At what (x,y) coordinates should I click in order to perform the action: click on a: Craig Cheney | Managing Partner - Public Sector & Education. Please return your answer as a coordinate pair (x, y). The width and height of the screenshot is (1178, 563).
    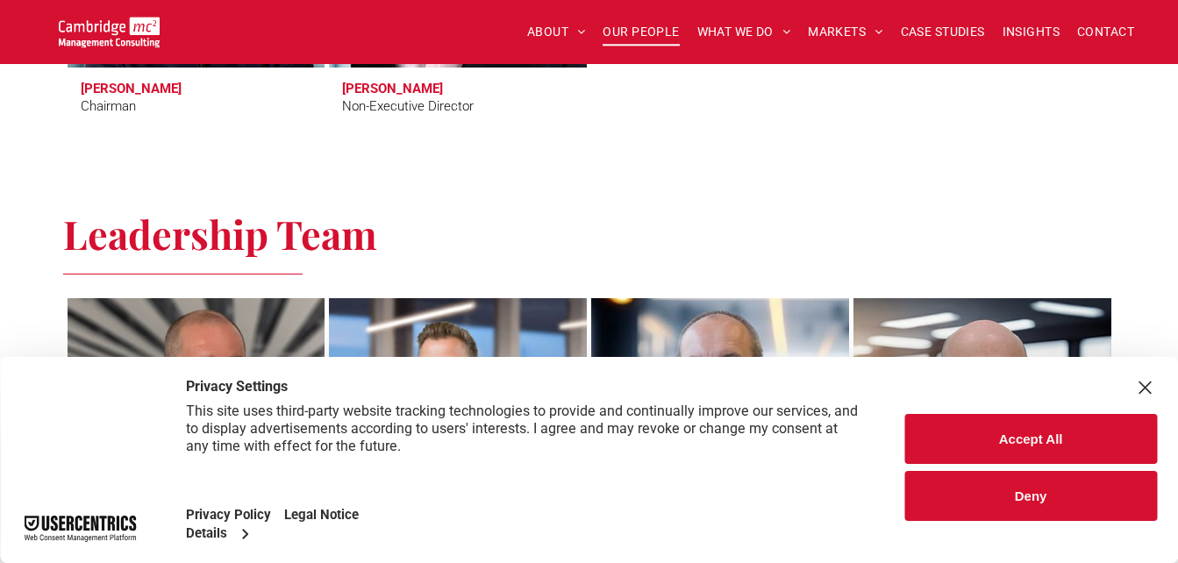
    Looking at the image, I should click on (197, 404).